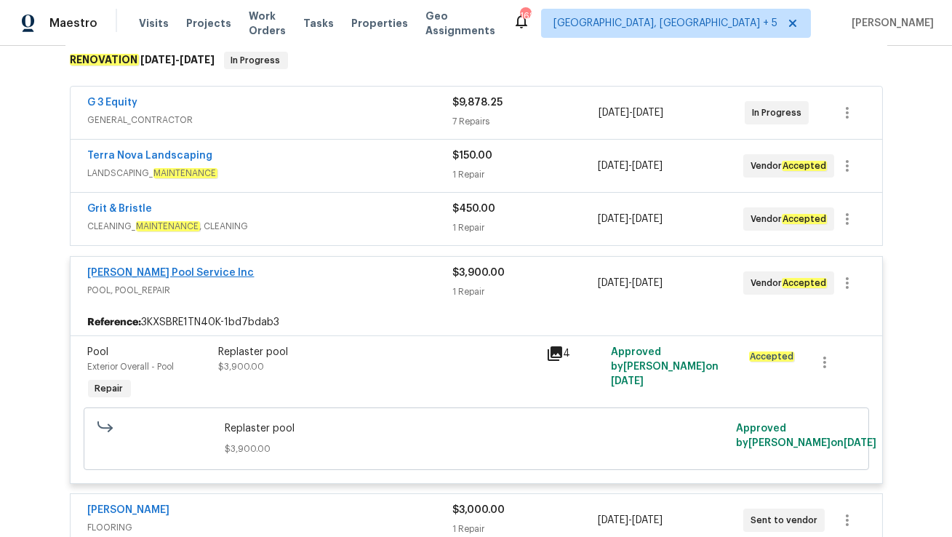 Image resolution: width=952 pixels, height=537 pixels. What do you see at coordinates (476, 429) in the screenshot?
I see `span: Replaster pool` at bounding box center [476, 429].